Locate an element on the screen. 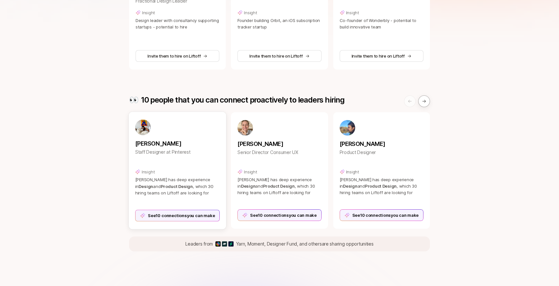  p: Product Designer is located at coordinates (382, 152).